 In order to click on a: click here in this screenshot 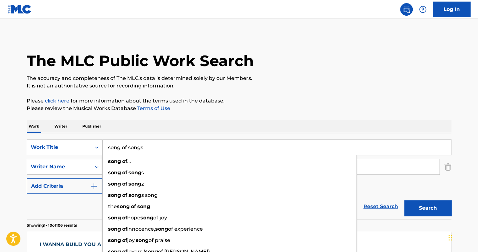, I will do `click(57, 101)`.